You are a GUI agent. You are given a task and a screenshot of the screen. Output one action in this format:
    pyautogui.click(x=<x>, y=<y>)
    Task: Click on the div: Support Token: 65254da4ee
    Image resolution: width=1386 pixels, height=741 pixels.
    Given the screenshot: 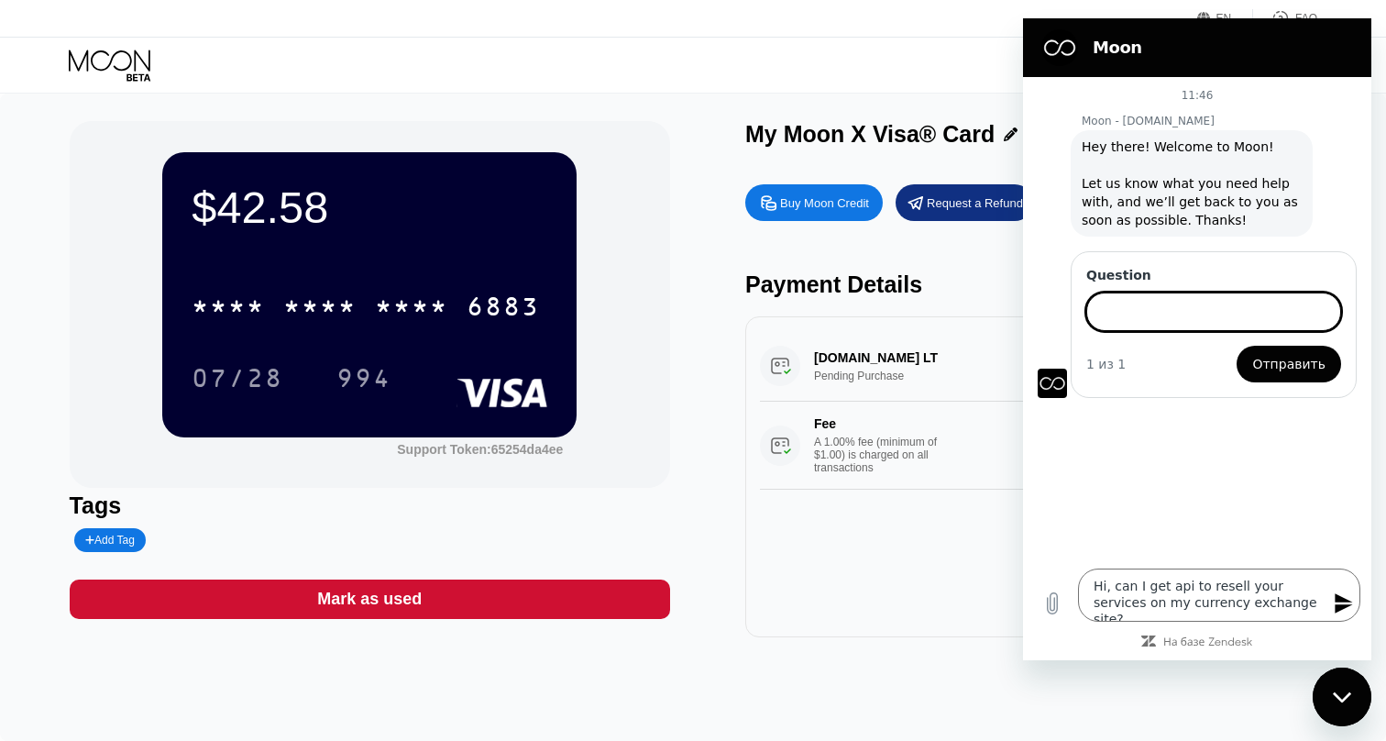 What is the action you would take?
    pyautogui.click(x=479, y=449)
    